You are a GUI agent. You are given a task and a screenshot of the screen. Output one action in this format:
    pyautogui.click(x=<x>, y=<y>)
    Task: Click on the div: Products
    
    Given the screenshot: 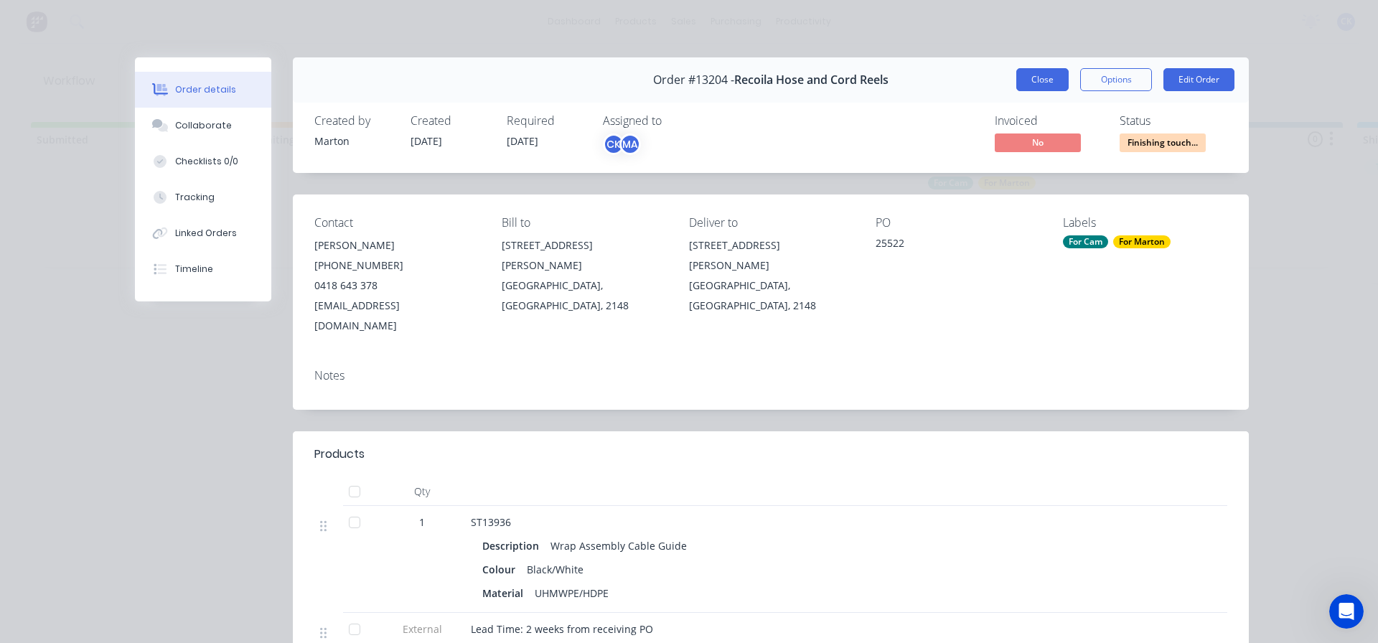 What is the action you would take?
    pyautogui.click(x=339, y=454)
    